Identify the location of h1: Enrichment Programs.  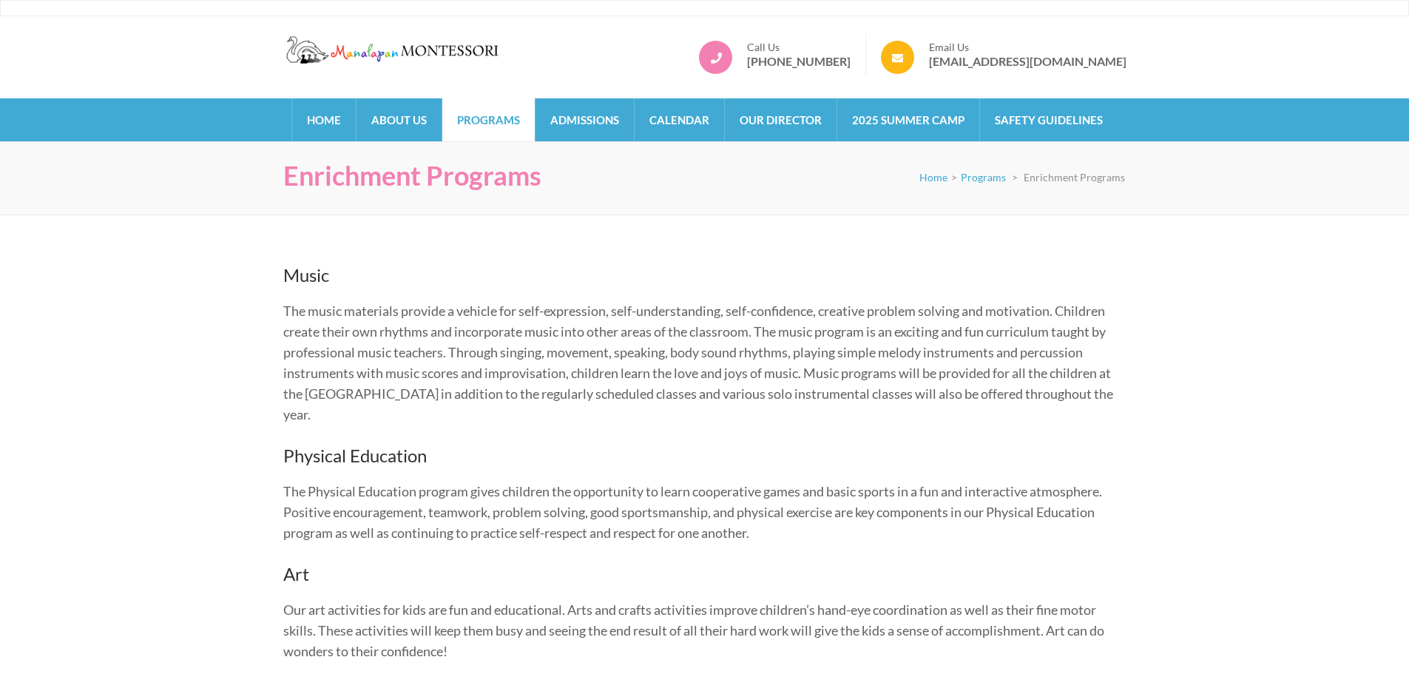
(412, 175).